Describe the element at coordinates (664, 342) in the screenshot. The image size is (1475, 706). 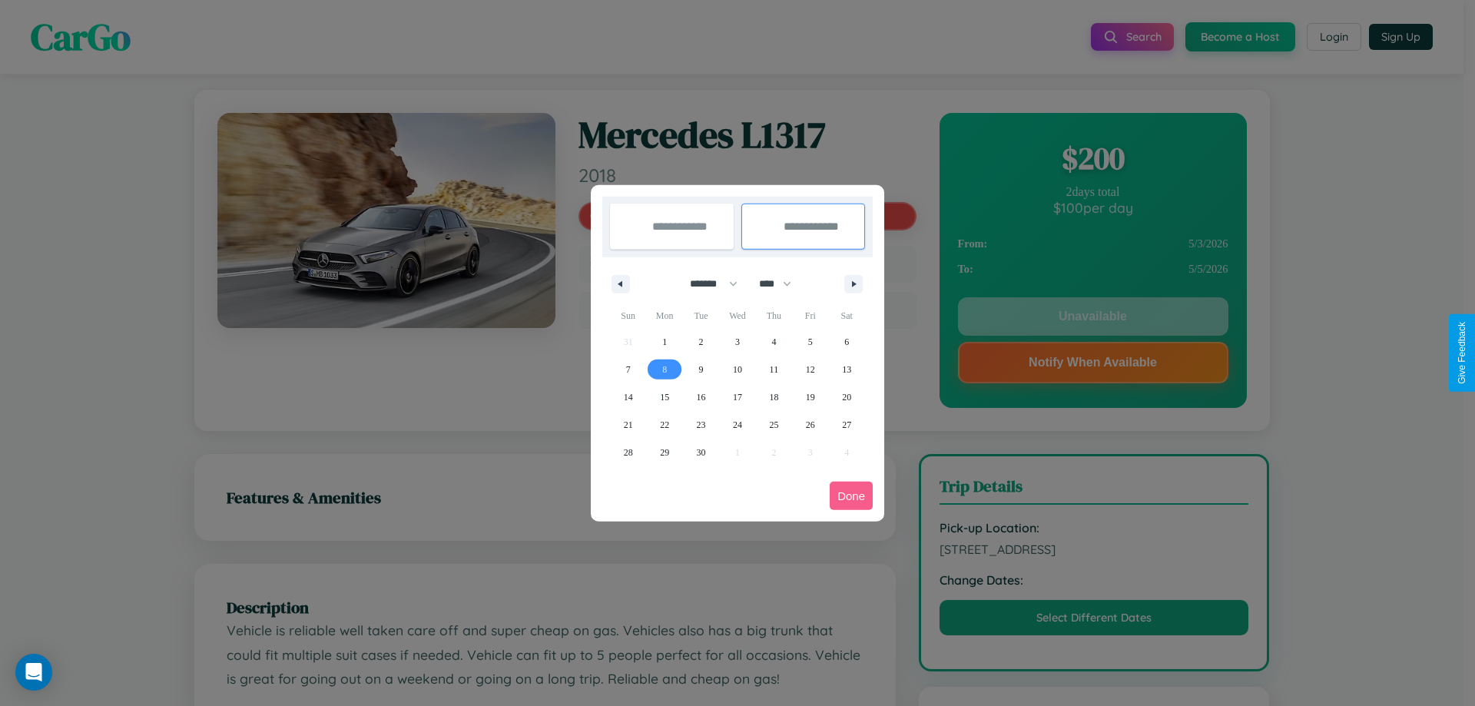
I see `span: 1` at that location.